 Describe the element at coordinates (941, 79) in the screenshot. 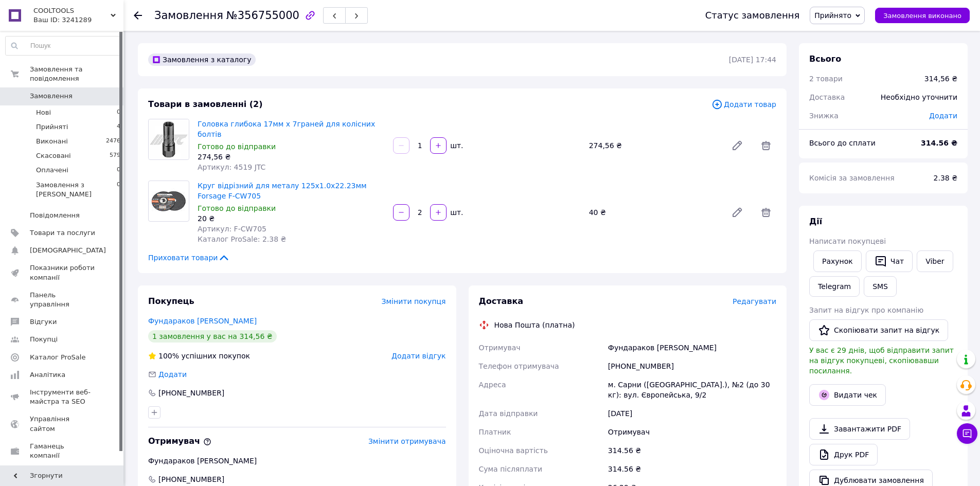

I see `div: 314,56 ₴` at that location.